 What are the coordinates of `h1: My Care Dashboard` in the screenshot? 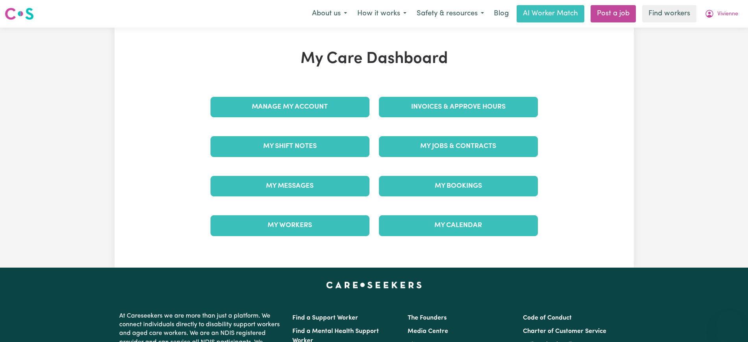 It's located at (374, 59).